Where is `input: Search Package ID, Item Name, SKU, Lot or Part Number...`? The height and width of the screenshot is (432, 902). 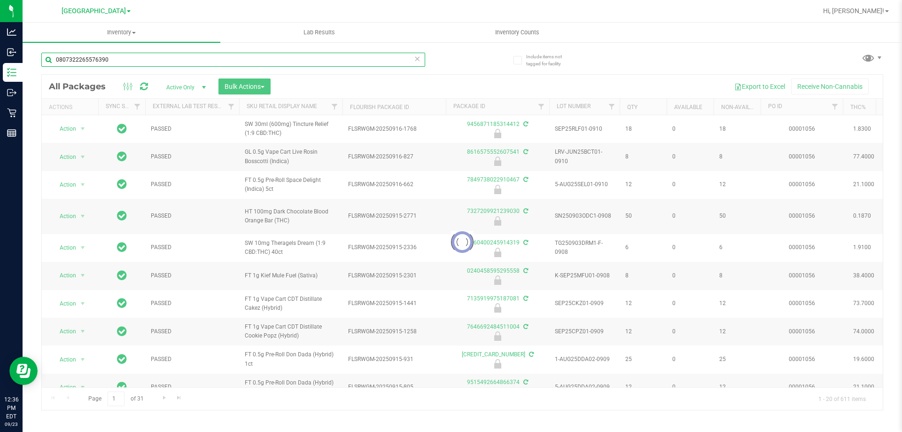 input: Search Package ID, Item Name, SKU, Lot or Part Number... is located at coordinates (233, 60).